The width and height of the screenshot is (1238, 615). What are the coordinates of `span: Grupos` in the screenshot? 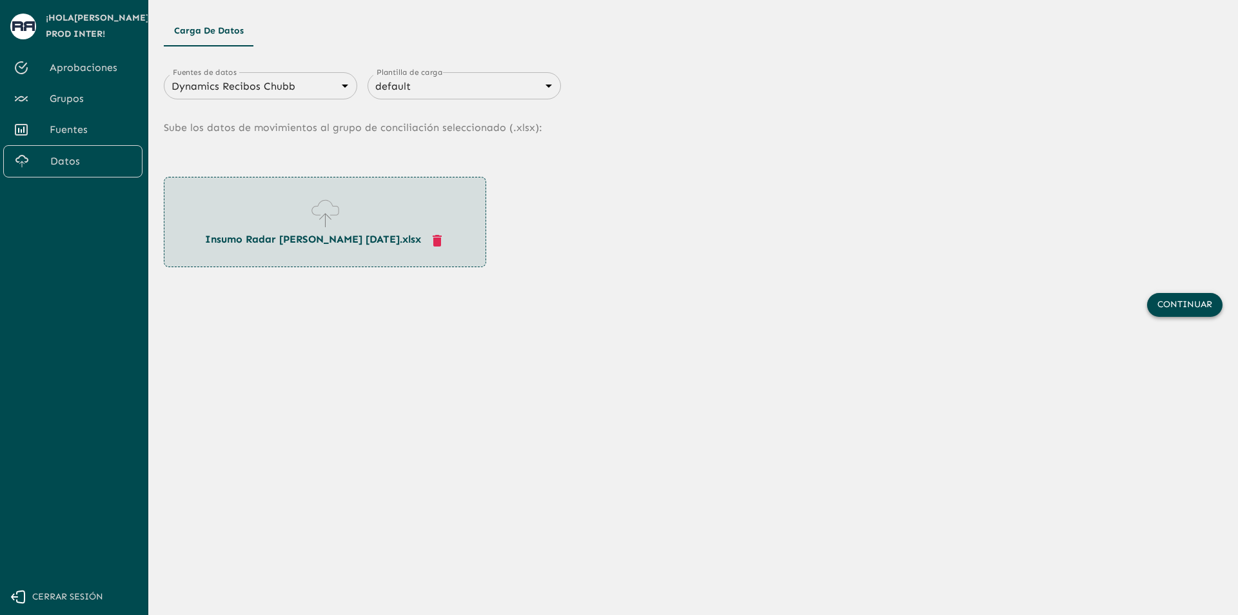 It's located at (91, 99).